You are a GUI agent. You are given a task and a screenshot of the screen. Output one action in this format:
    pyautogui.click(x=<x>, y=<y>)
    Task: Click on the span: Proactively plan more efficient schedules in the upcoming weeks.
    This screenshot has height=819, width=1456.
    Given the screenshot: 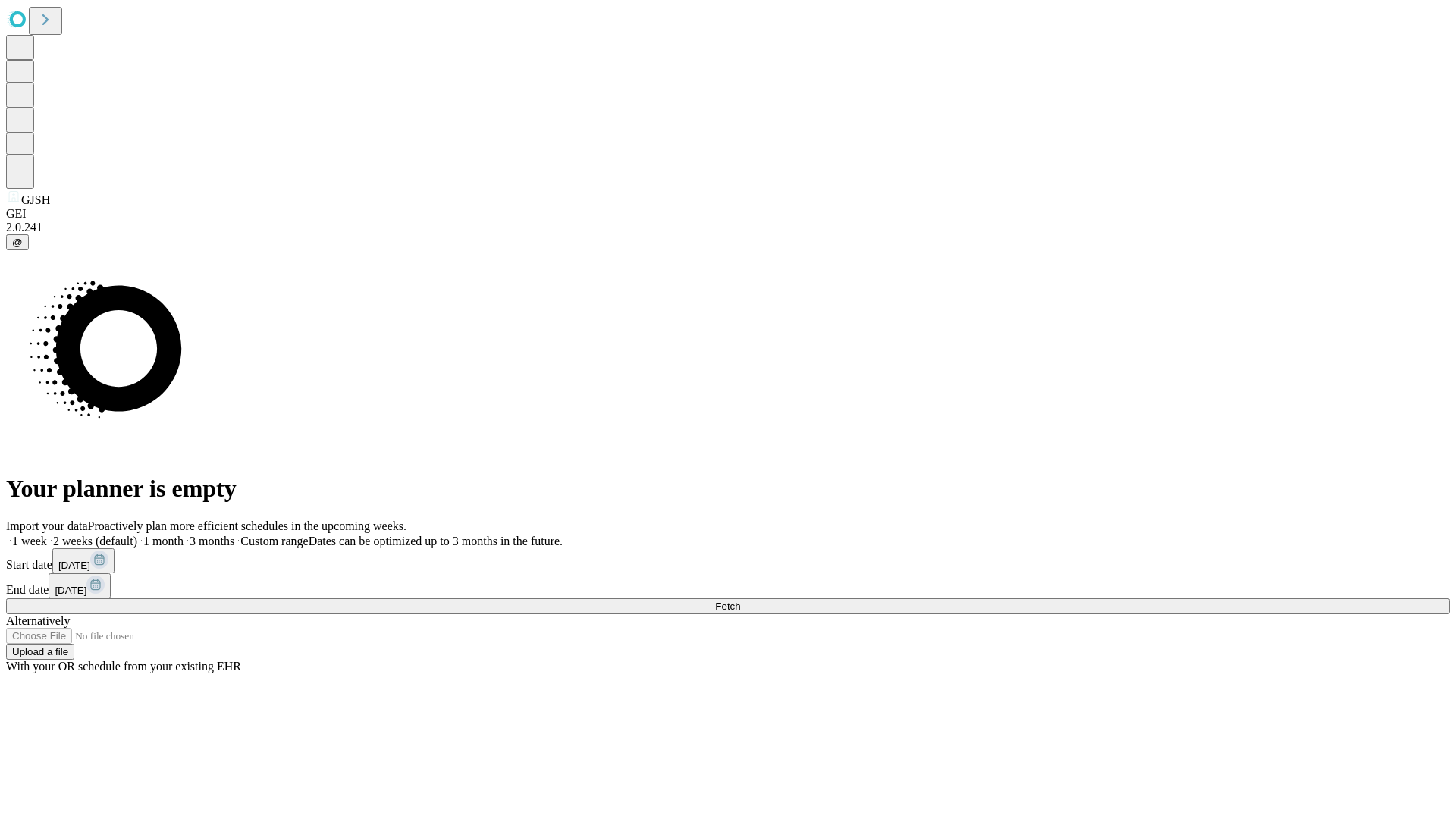 What is the action you would take?
    pyautogui.click(x=247, y=526)
    